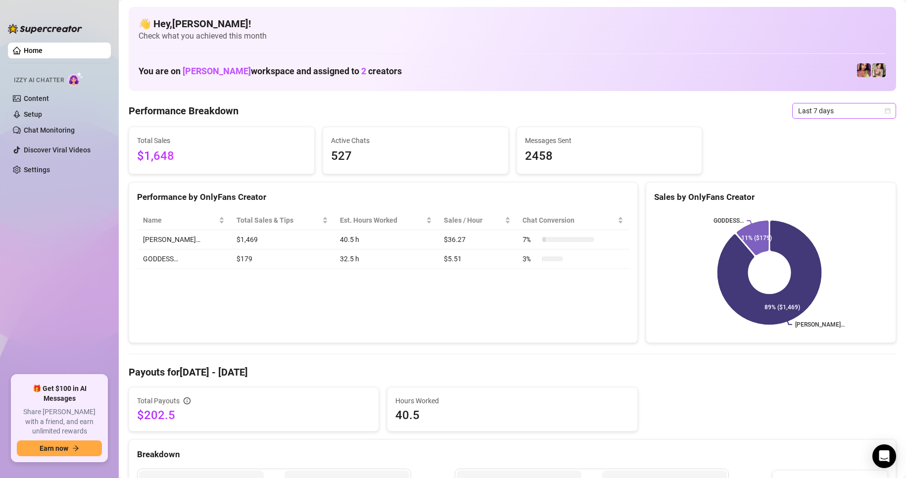 This screenshot has width=906, height=478. Describe the element at coordinates (39, 80) in the screenshot. I see `span: Izzy AI Chatter` at that location.